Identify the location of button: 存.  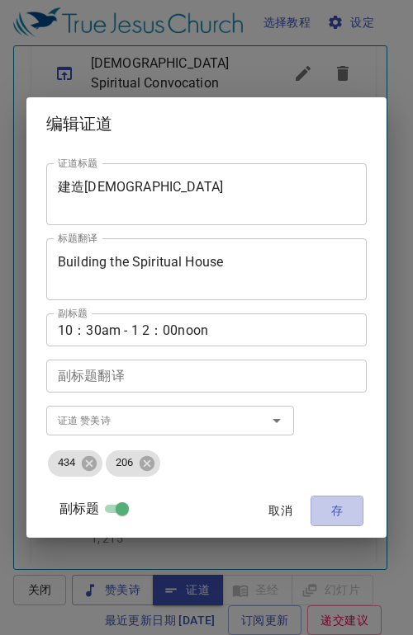
(337, 511).